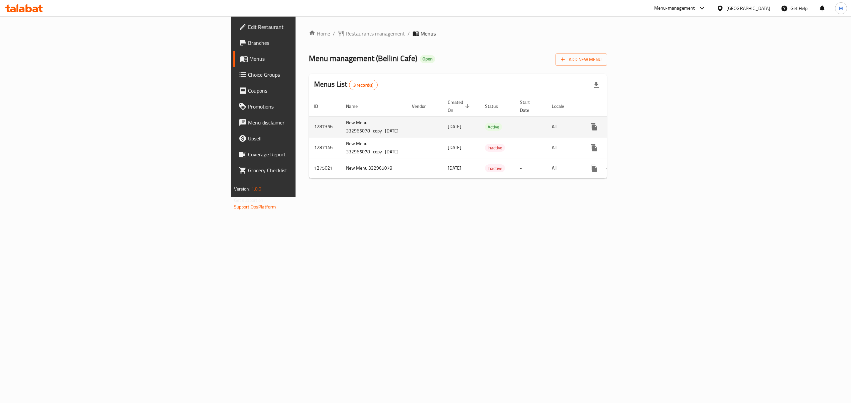 This screenshot has width=851, height=403. I want to click on span: Edit Restaurant, so click(308, 27).